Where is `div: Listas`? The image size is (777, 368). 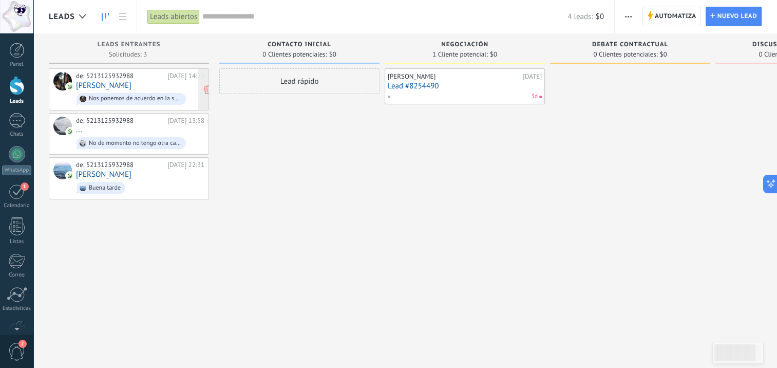 div: Listas is located at coordinates (17, 241).